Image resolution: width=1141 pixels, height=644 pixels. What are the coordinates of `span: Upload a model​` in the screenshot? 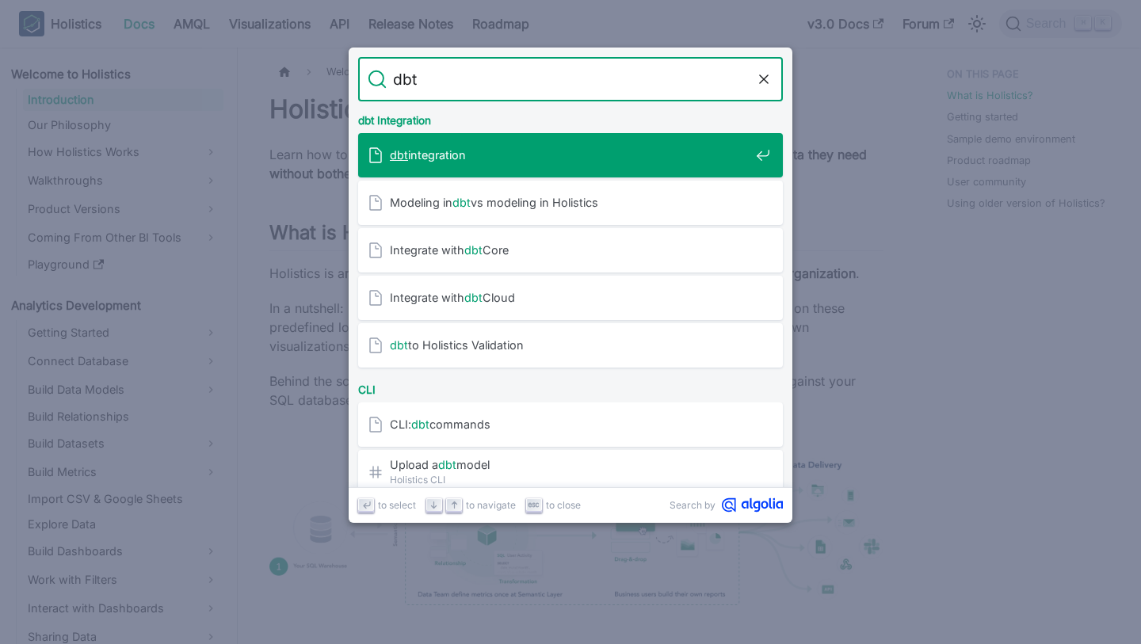 It's located at (570, 464).